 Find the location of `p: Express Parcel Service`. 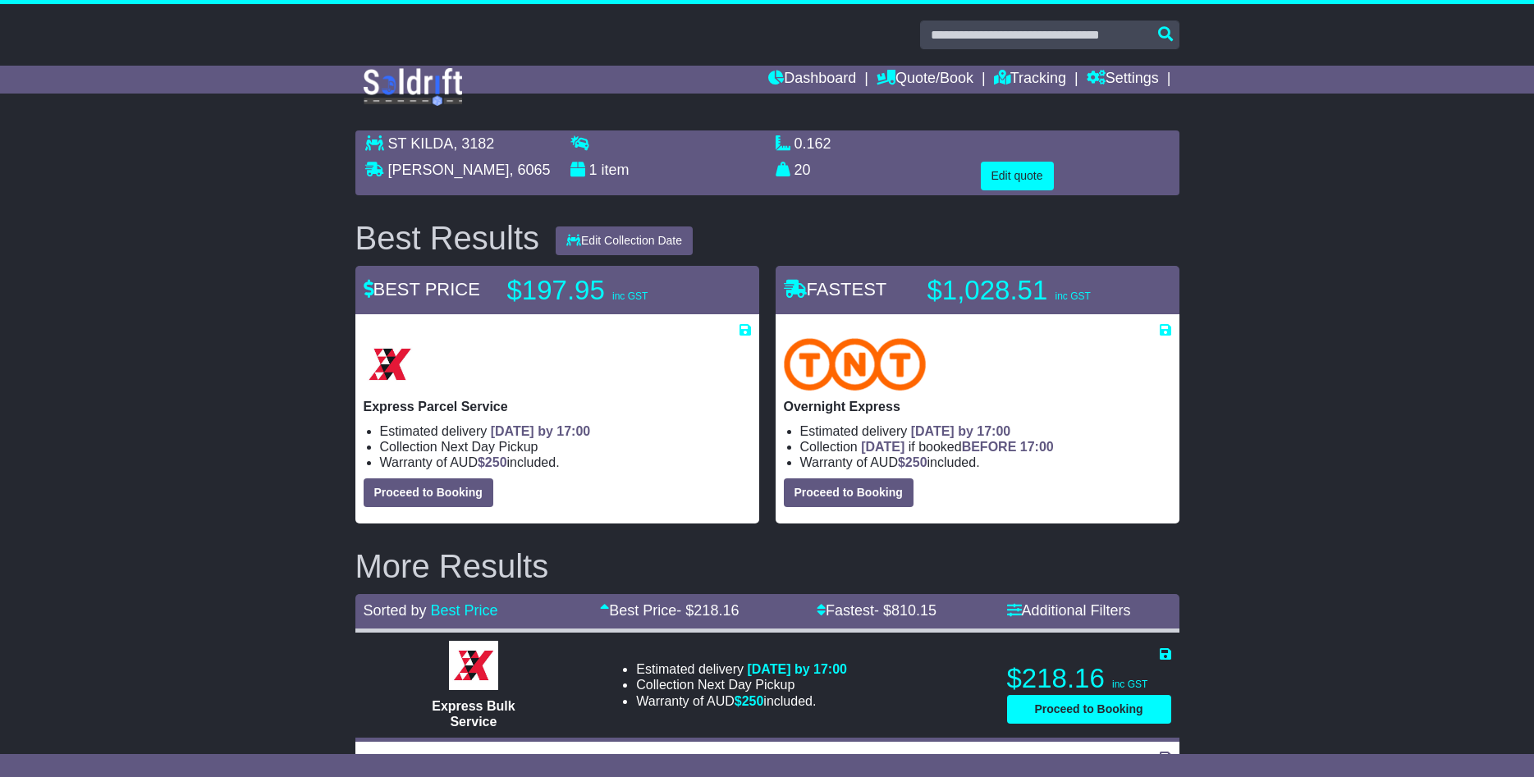

p: Express Parcel Service is located at coordinates (557, 406).